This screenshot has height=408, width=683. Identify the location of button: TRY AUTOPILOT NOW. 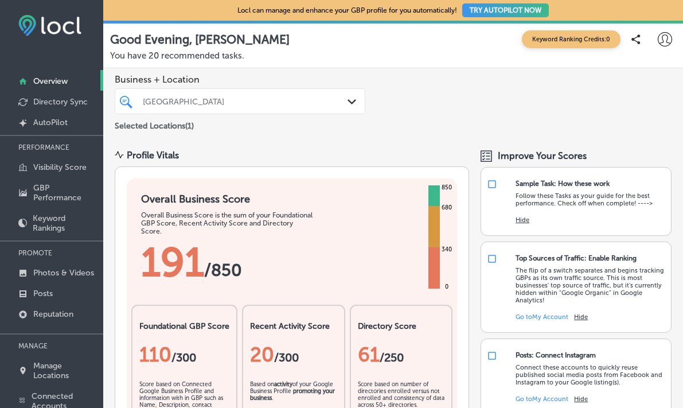
(505, 10).